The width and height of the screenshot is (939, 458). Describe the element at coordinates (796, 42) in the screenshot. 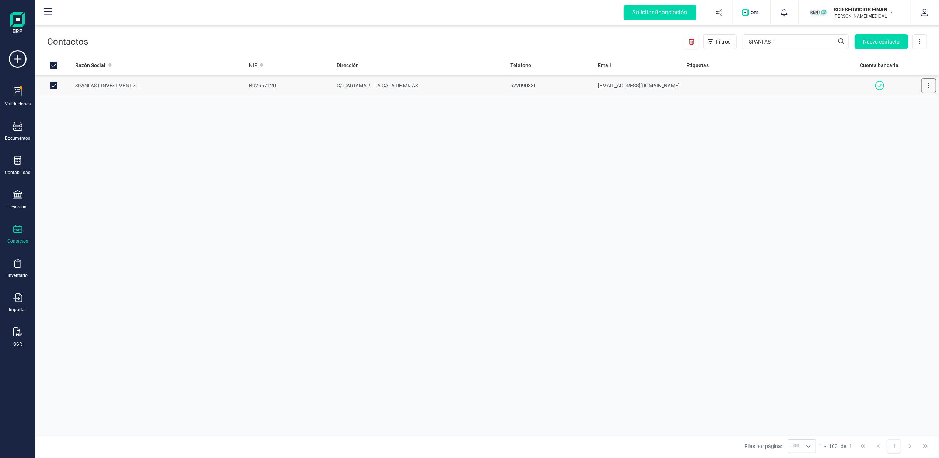

I see `input: Buscar contacto` at that location.